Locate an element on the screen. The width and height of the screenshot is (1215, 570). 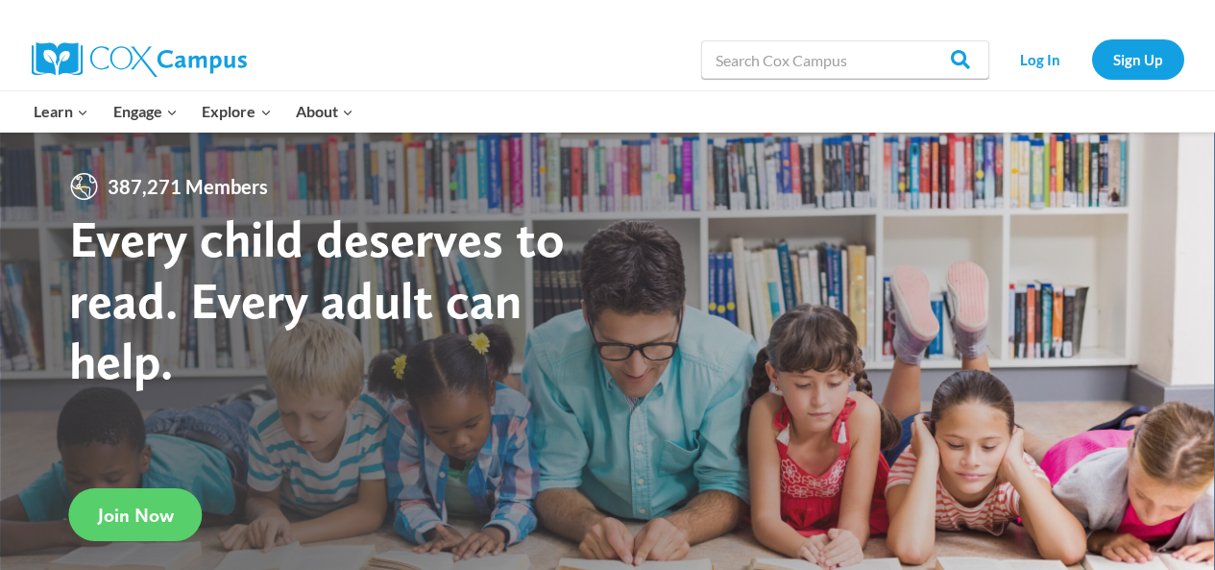
span: Explore is located at coordinates (236, 111).